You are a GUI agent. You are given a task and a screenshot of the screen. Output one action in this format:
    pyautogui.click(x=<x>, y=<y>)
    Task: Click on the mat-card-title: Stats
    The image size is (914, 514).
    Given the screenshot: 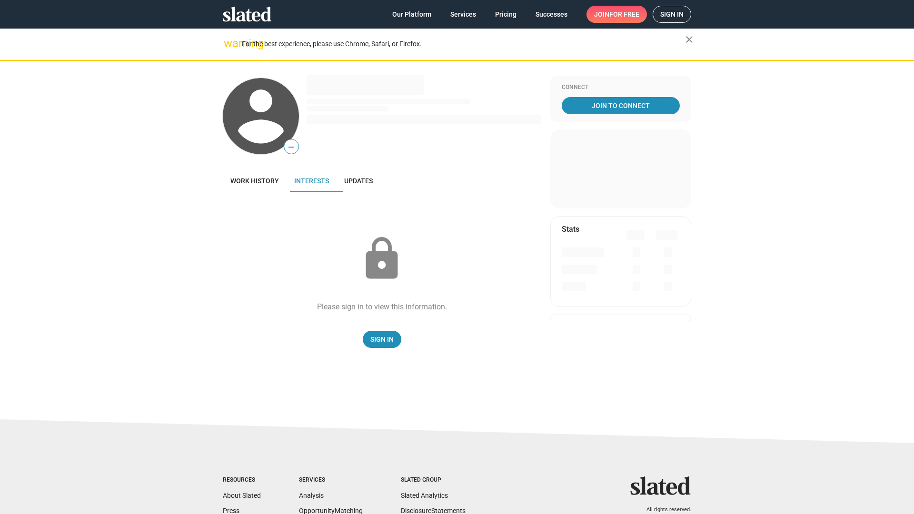 What is the action you would take?
    pyautogui.click(x=570, y=229)
    